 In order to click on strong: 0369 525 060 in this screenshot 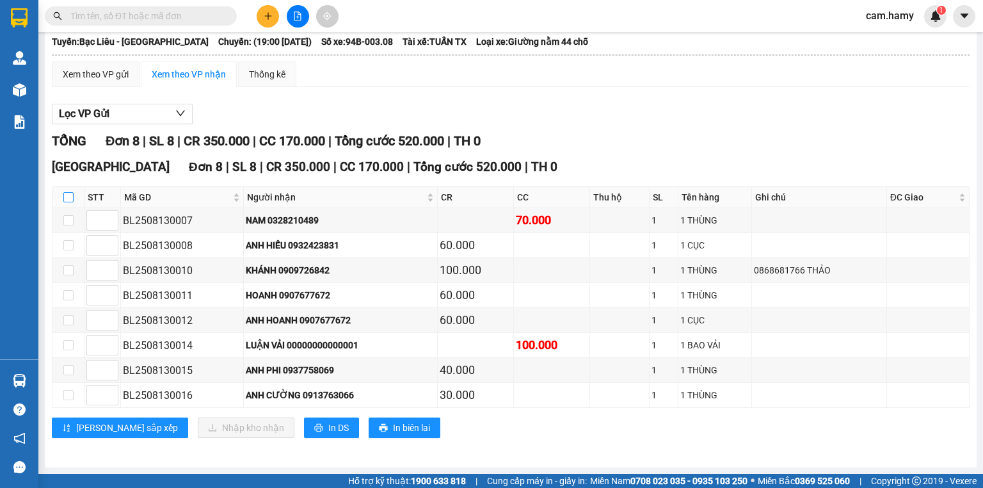, I will do `click(823, 481)`.